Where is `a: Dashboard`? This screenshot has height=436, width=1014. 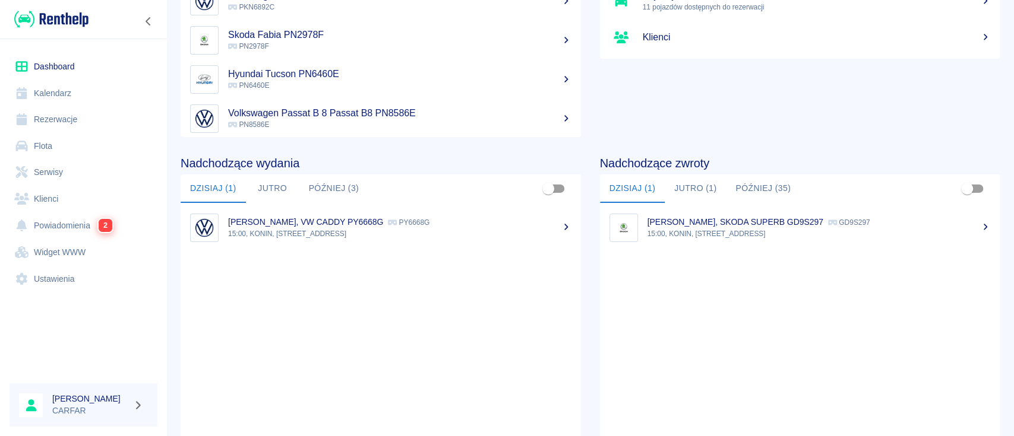 a: Dashboard is located at coordinates (83, 67).